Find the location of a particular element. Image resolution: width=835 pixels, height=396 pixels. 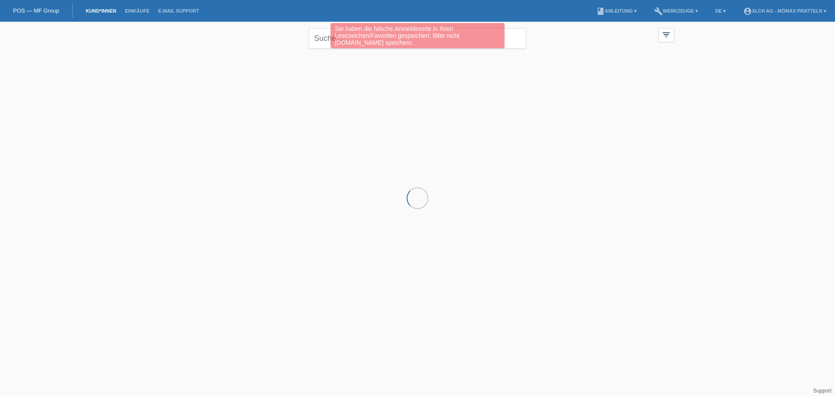

a: buildWerkzeuge ▾ is located at coordinates (676, 11).